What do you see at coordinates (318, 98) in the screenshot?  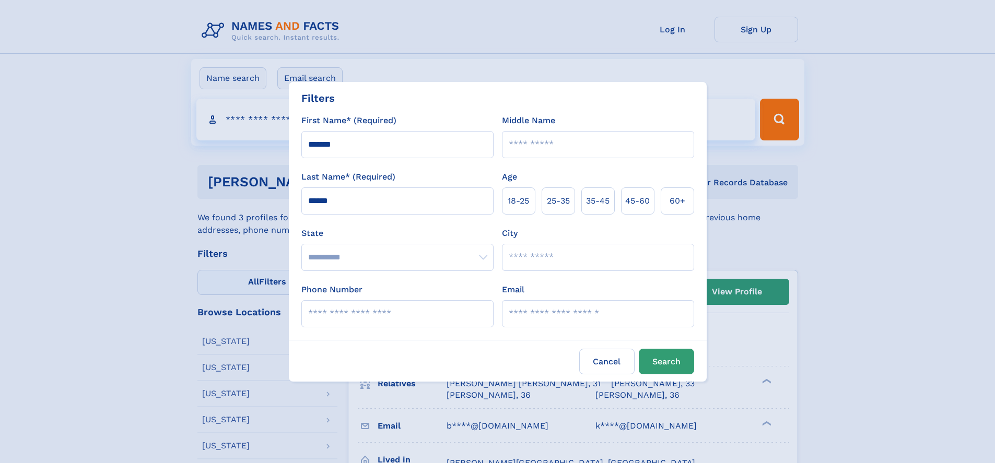 I see `div: Filters` at bounding box center [318, 98].